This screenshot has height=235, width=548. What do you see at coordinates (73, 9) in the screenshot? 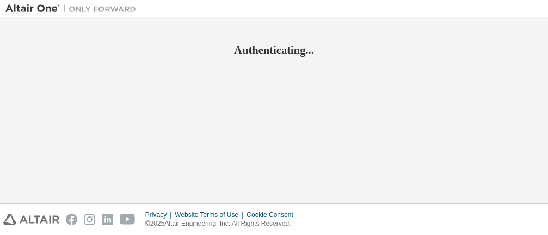
I see `img: Altair One` at bounding box center [73, 9].